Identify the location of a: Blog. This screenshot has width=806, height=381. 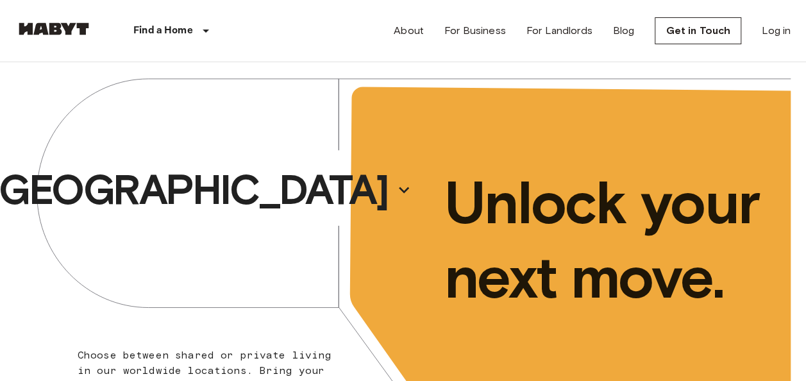
(624, 31).